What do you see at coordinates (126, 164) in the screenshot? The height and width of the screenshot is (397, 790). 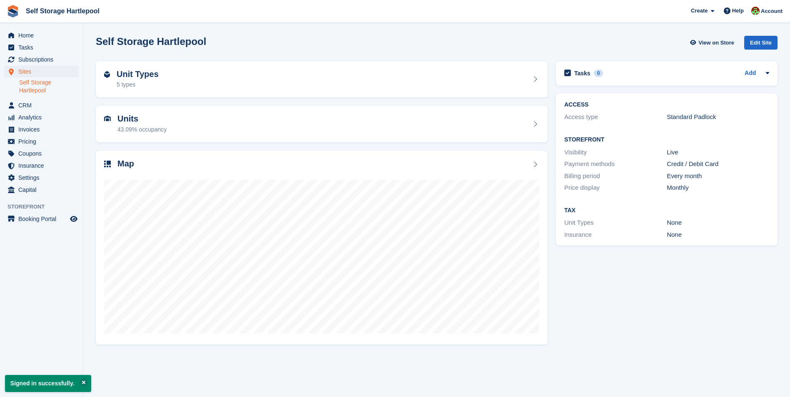 I see `h2: Map` at bounding box center [126, 164].